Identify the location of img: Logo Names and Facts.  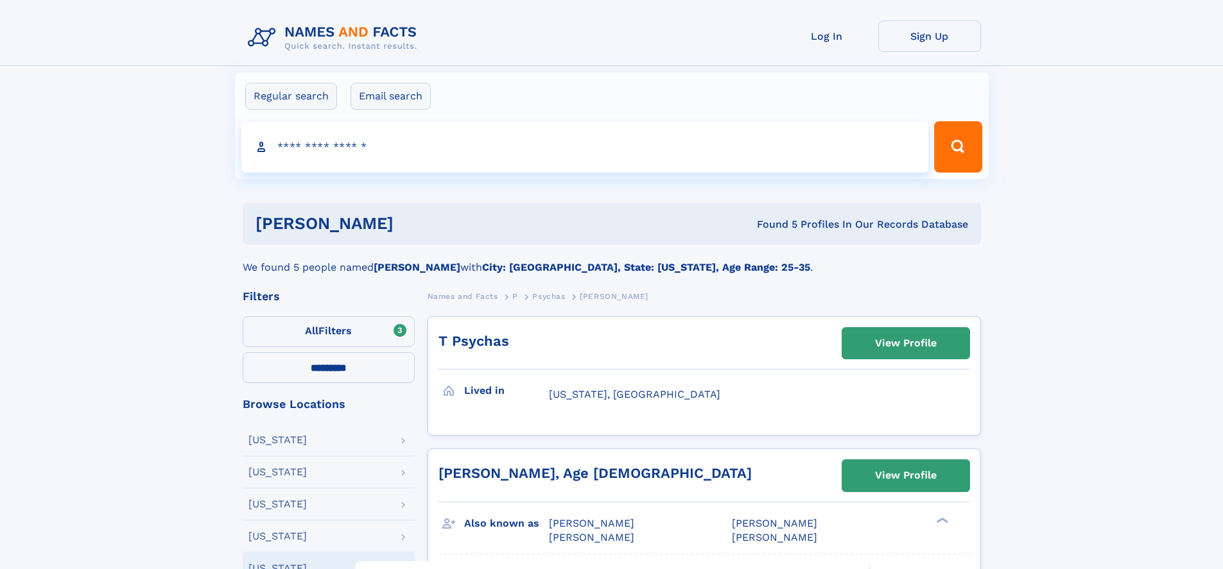
(335, 38).